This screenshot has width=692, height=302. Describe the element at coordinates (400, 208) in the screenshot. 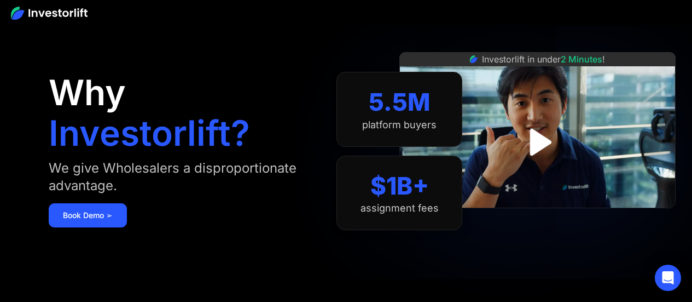

I see `div: assignment fees` at that location.